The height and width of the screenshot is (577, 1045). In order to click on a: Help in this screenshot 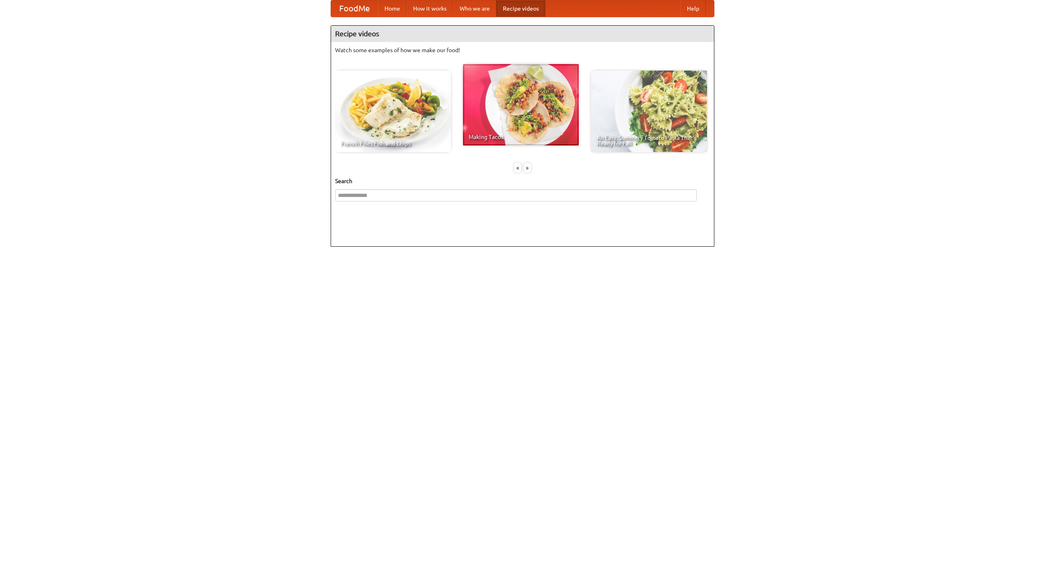, I will do `click(693, 9)`.